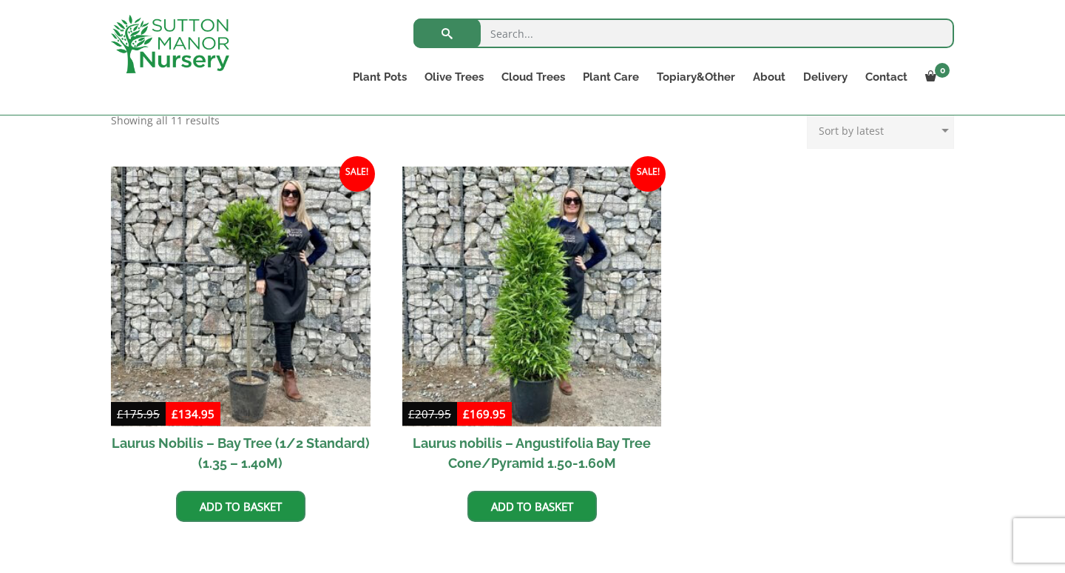 This screenshot has width=1065, height=573. Describe the element at coordinates (430, 413) in the screenshot. I see `bdi: 207.95` at that location.